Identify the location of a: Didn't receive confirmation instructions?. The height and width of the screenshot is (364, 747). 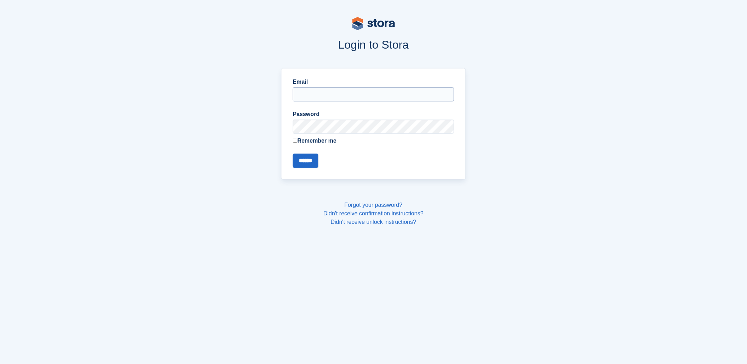
(373, 213).